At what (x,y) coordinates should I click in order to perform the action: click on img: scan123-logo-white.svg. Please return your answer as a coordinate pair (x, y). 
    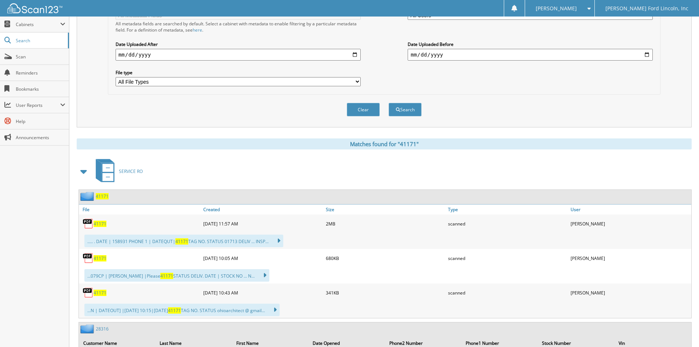
    Looking at the image, I should click on (35, 8).